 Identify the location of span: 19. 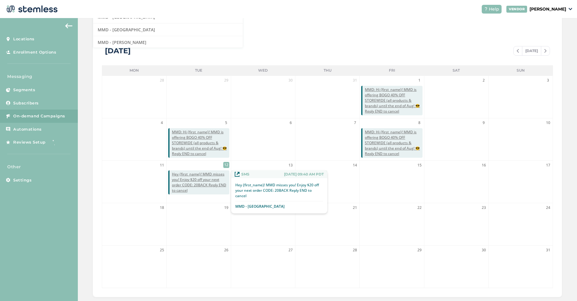
(226, 208).